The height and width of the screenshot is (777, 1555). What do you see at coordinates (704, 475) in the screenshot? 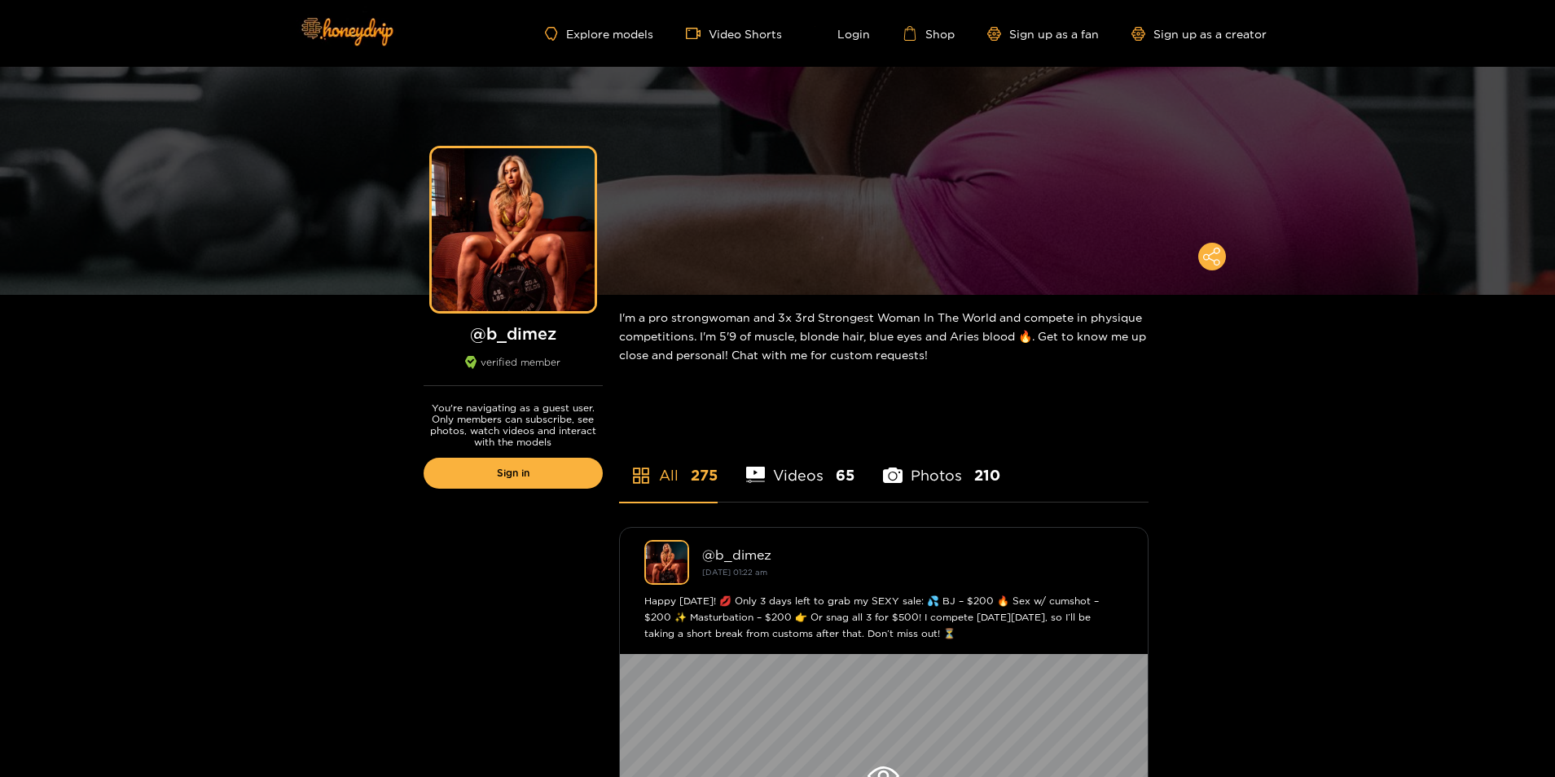
I see `span: 275` at bounding box center [704, 475].